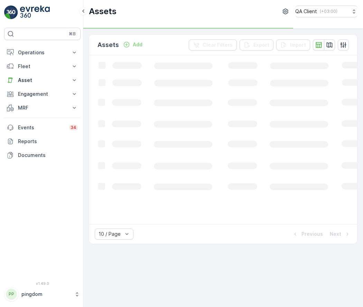 The image size is (363, 307). I want to click on p: pingdom, so click(46, 295).